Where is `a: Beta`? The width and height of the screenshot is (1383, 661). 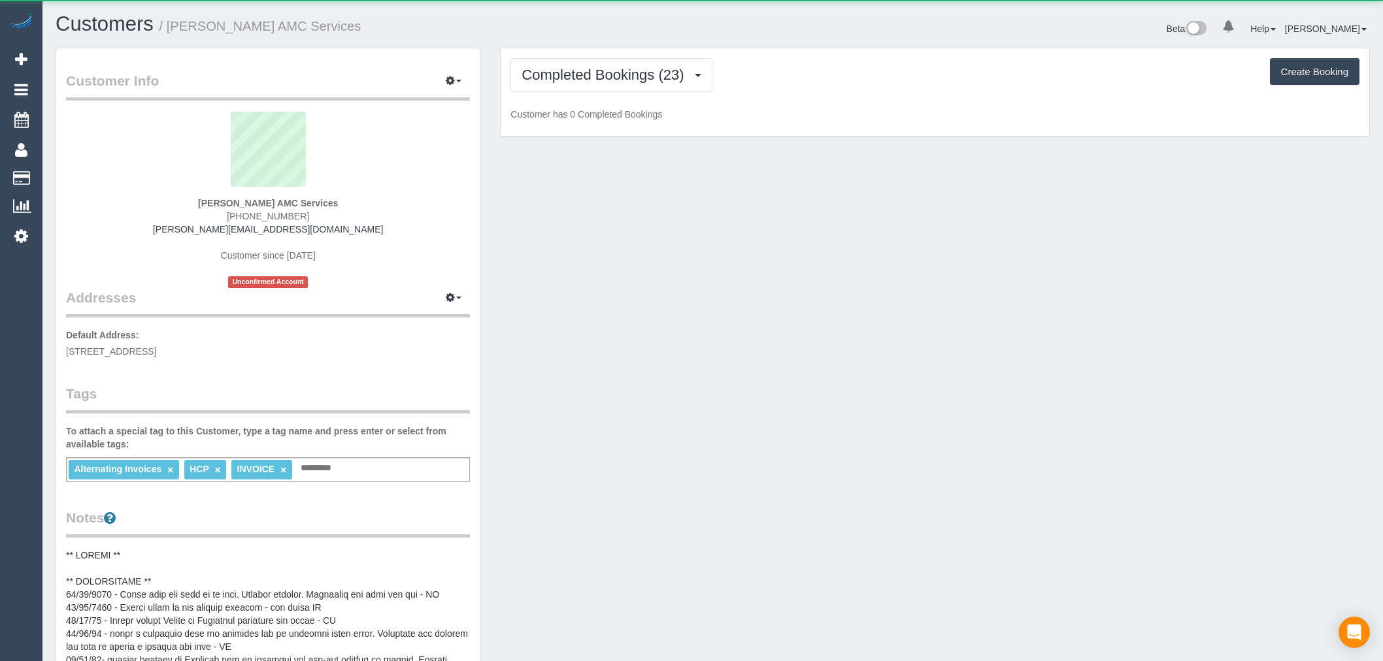 a: Beta is located at coordinates (1187, 29).